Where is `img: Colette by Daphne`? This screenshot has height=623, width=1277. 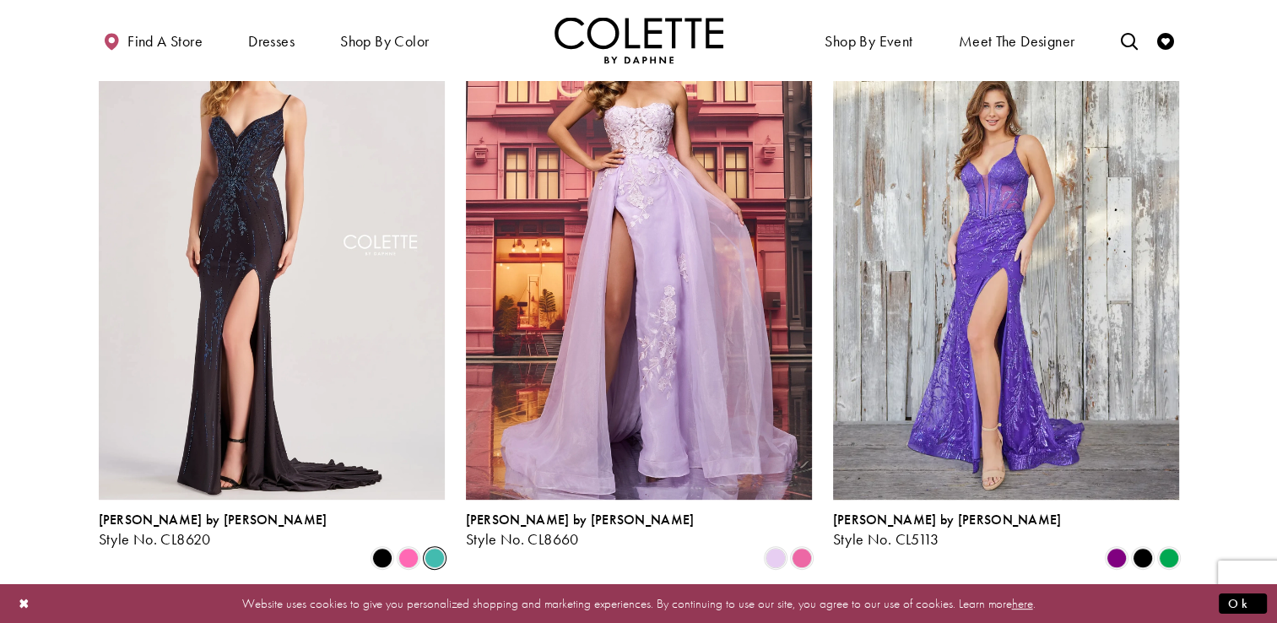 img: Colette by Daphne is located at coordinates (639, 40).